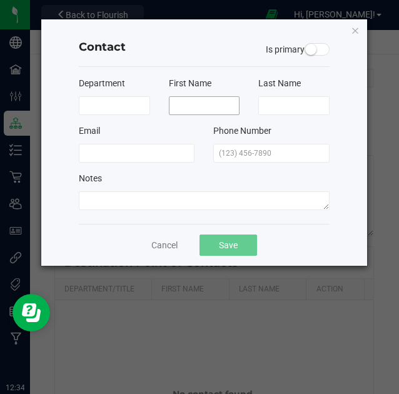 The height and width of the screenshot is (394, 399). What do you see at coordinates (280, 83) in the screenshot?
I see `span: Last Name` at bounding box center [280, 83].